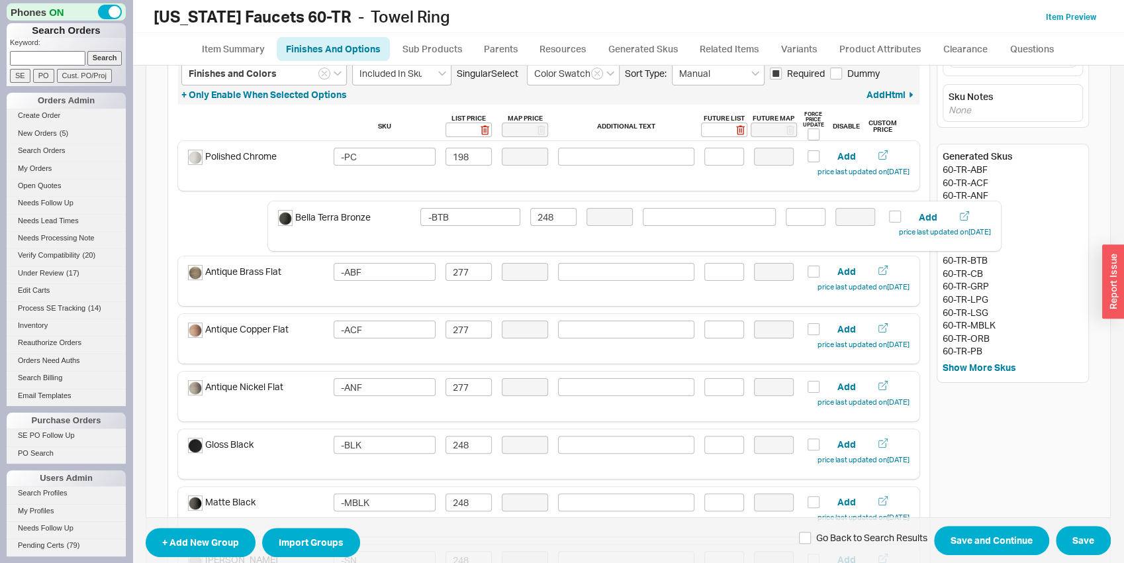 Image resolution: width=1124 pixels, height=563 pixels. I want to click on a: PO Search, so click(66, 453).